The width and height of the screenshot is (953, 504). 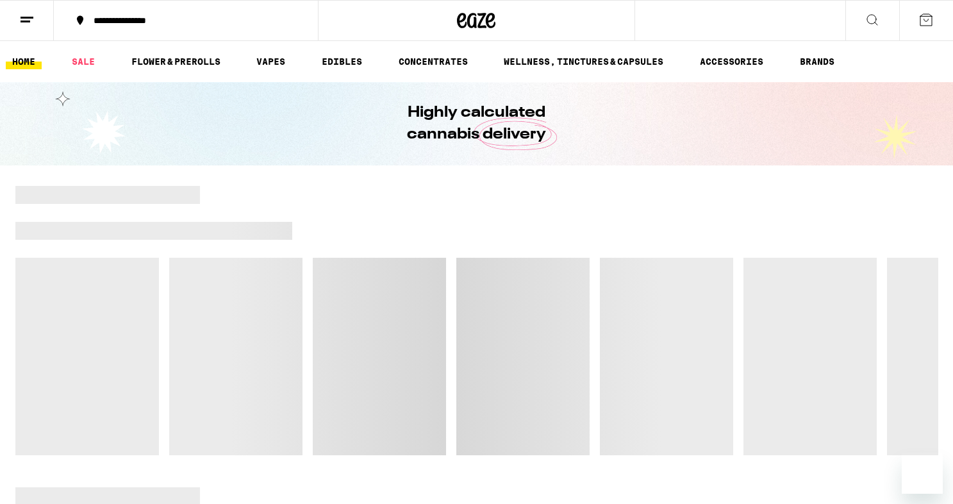 What do you see at coordinates (583, 62) in the screenshot?
I see `a: WELLNESS, TINCTURES & CAPSULES` at bounding box center [583, 62].